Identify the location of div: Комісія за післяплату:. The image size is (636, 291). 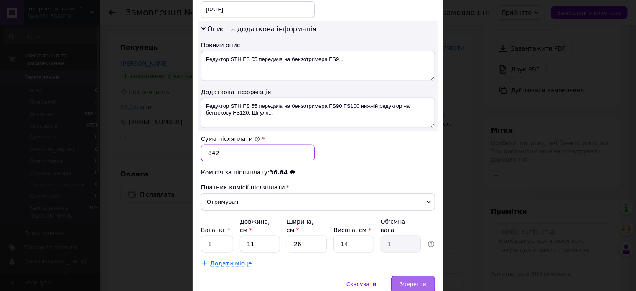
(318, 172).